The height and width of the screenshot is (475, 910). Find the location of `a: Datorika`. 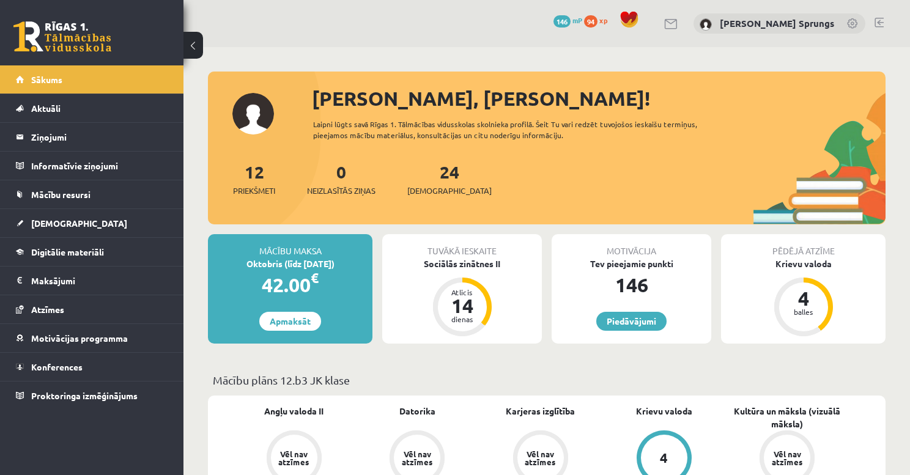

a: Datorika is located at coordinates (417, 411).